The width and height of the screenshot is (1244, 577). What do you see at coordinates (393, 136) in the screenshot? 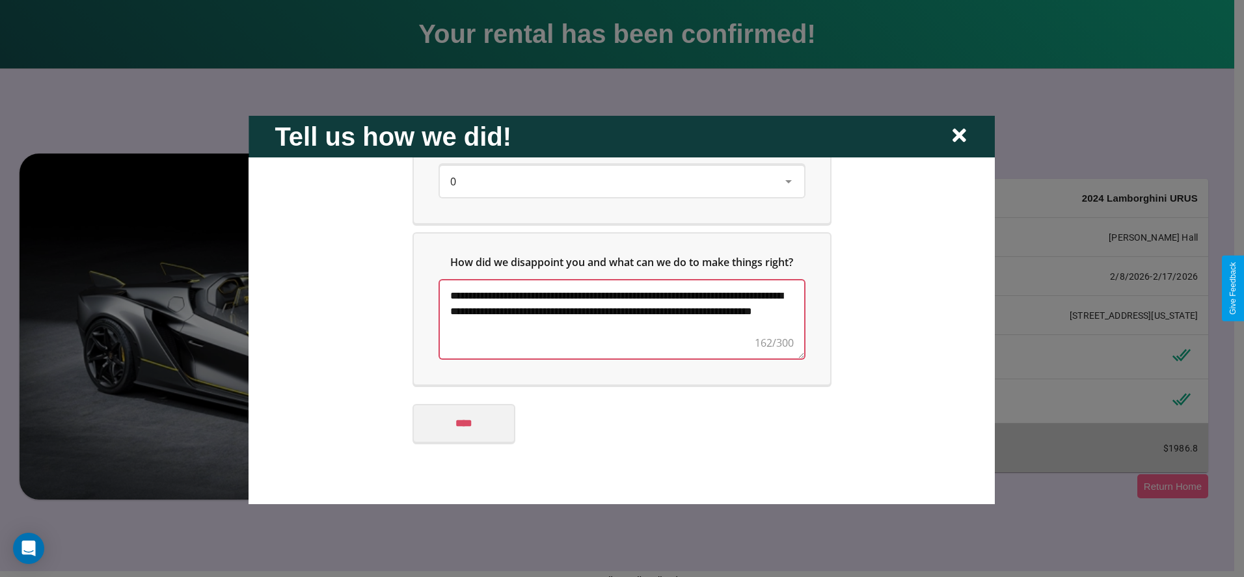
I see `h2: Tell us how we did!` at bounding box center [393, 136].